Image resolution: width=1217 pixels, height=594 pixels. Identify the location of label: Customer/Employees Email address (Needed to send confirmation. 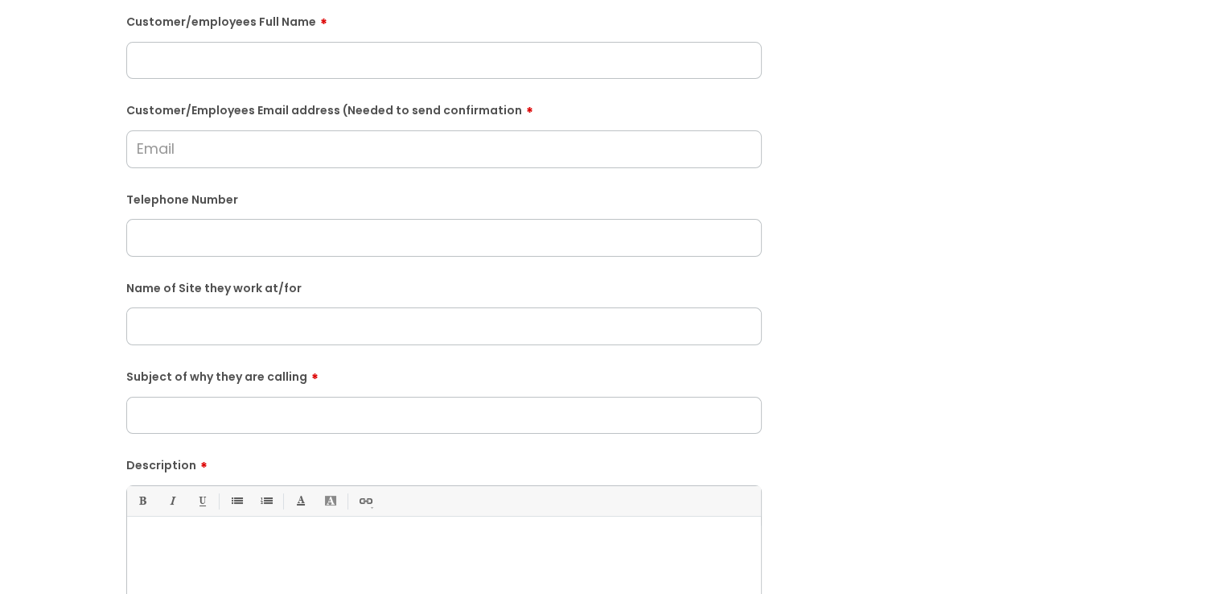
(444, 108).